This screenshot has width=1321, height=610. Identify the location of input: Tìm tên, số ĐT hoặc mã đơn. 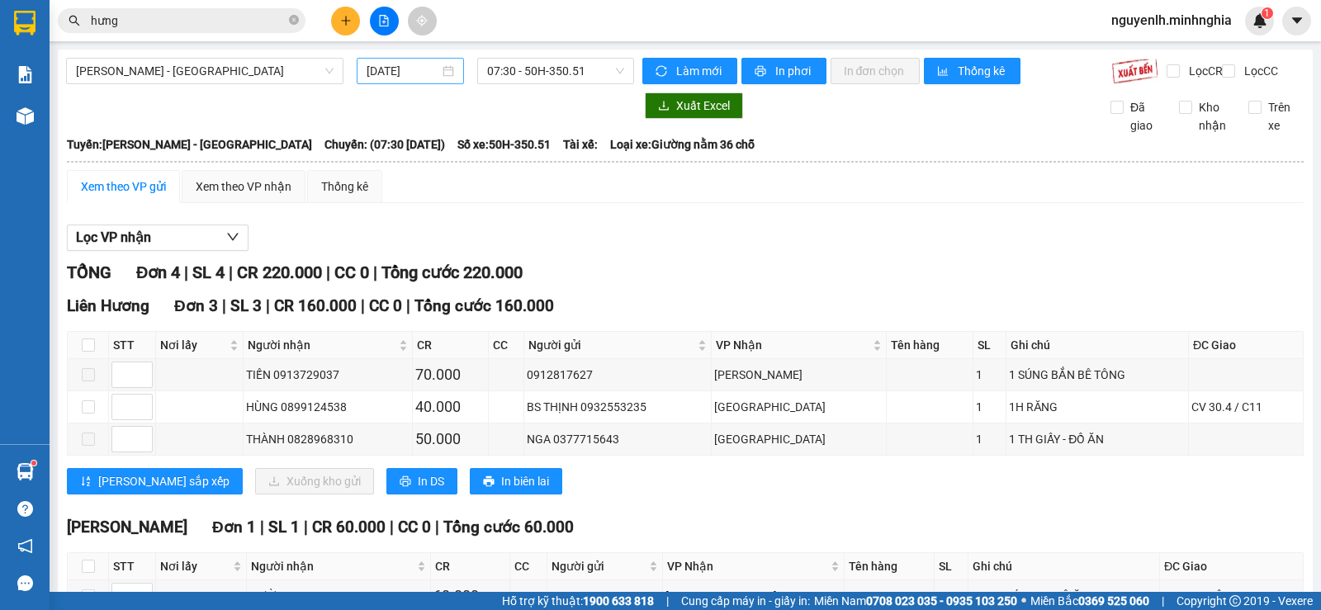
(188, 21).